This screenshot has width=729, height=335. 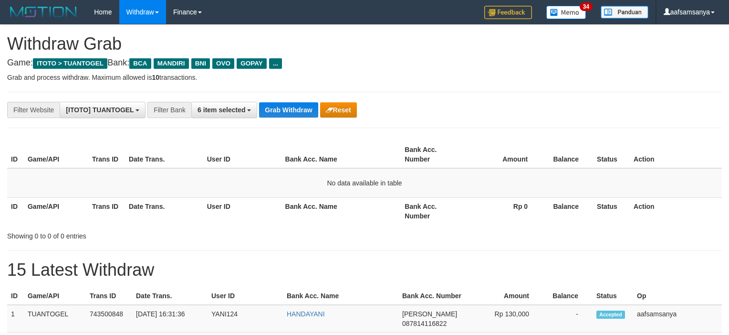 I want to click on th: Rp 0, so click(x=503, y=210).